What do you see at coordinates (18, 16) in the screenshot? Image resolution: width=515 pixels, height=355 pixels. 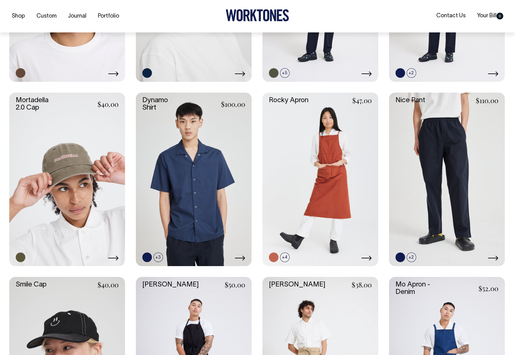 I see `a: Shop` at bounding box center [18, 16].